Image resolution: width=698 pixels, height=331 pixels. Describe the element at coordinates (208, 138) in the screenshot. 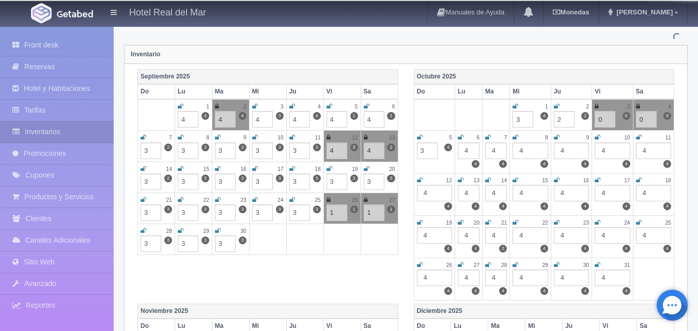

I see `small: 8` at that location.